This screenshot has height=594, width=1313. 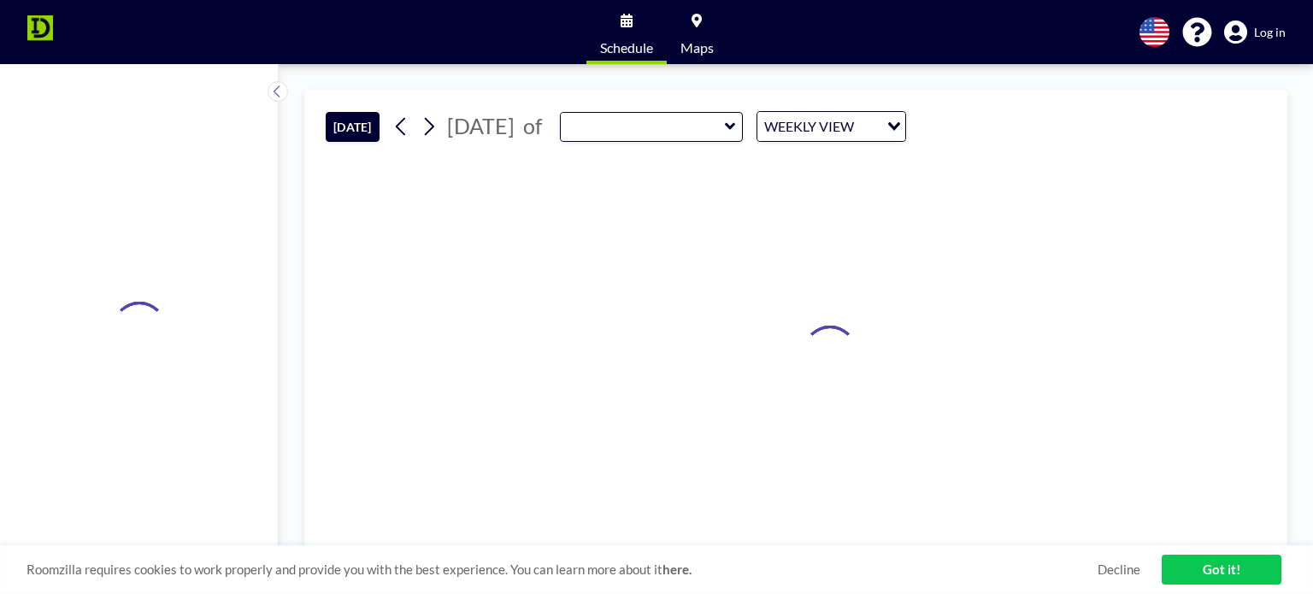 I want to click on span: Schedule, so click(x=627, y=48).